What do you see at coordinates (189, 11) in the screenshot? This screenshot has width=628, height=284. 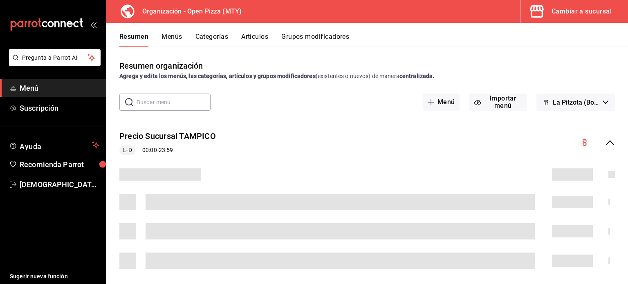 I see `h3: Organización - Open Pizza (MTY)` at bounding box center [189, 11].